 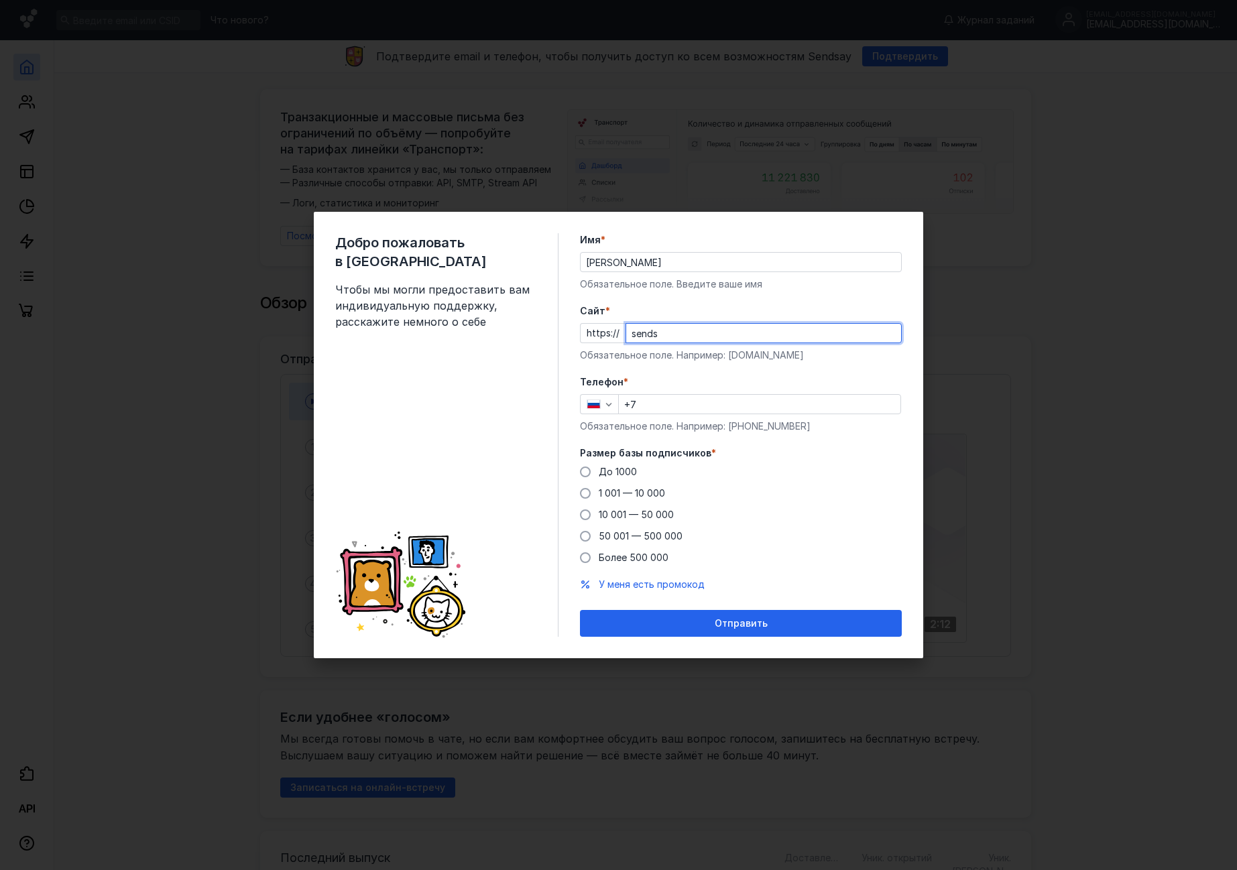 I want to click on button: У меня есть промокод, so click(x=652, y=585).